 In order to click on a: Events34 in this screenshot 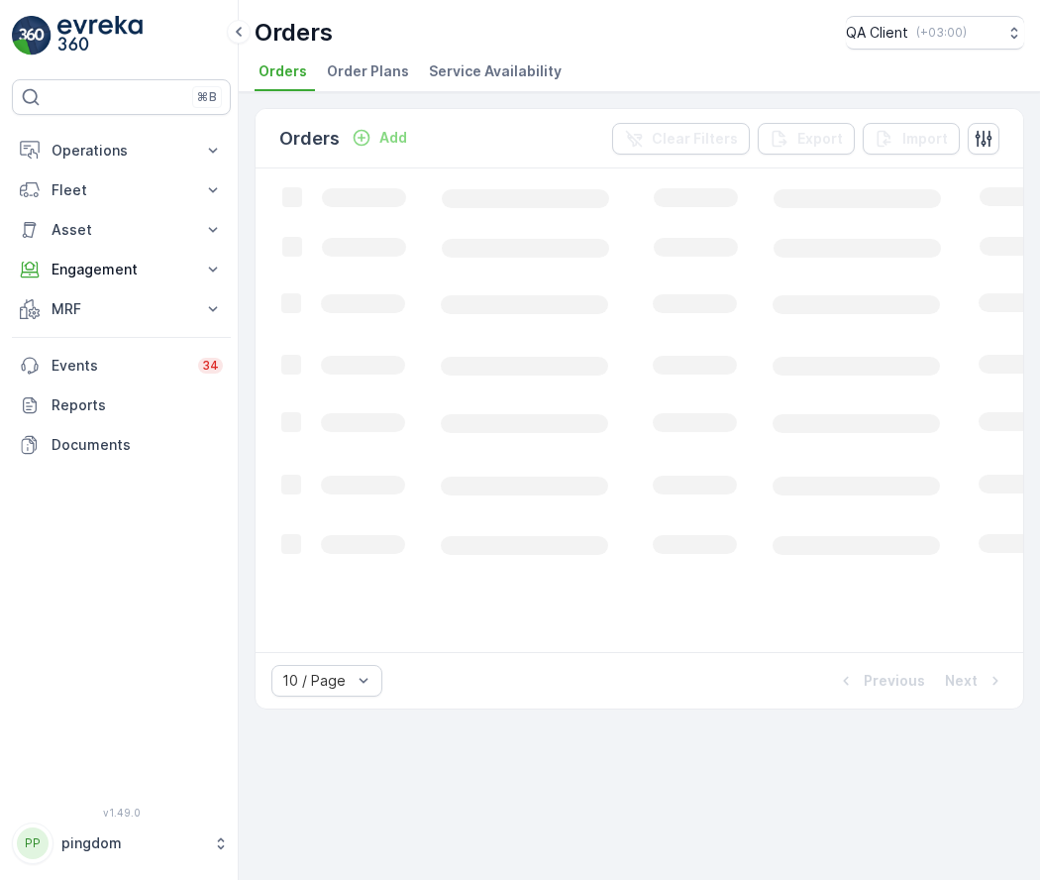, I will do `click(121, 366)`.